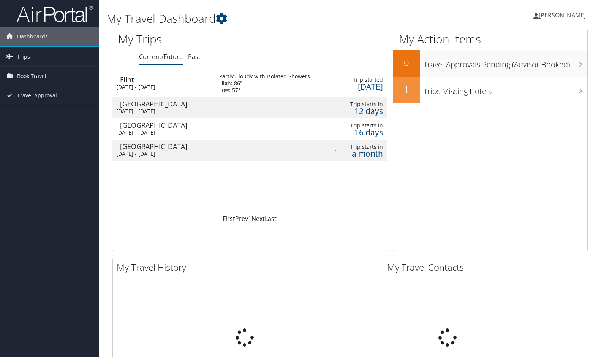  I want to click on h1: My Trips, so click(192, 39).